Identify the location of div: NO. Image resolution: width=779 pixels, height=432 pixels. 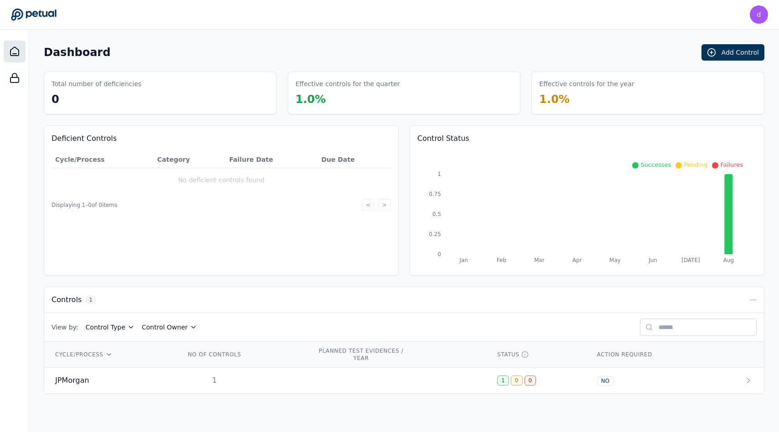
(605, 381).